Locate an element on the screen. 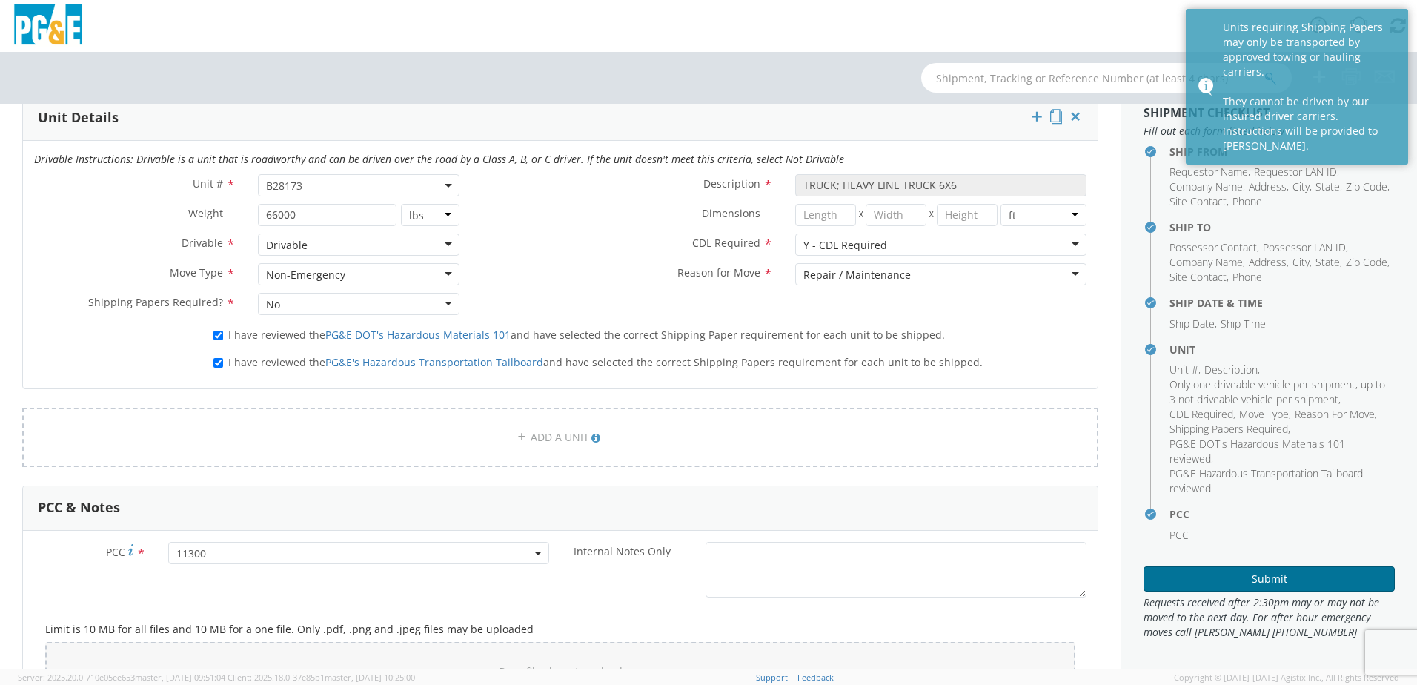  div: Repair / Maintenance is located at coordinates (857, 275).